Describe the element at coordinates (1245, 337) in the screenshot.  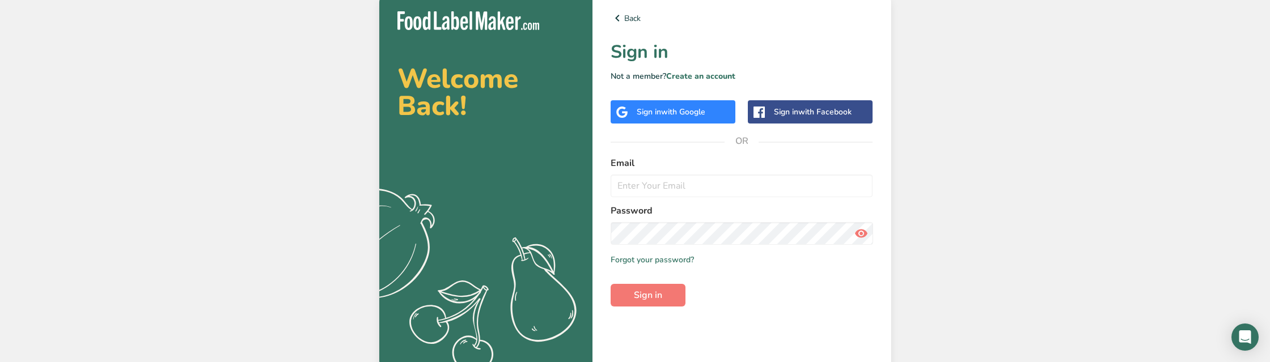
I see `div: Open Intercom Messenger` at that location.